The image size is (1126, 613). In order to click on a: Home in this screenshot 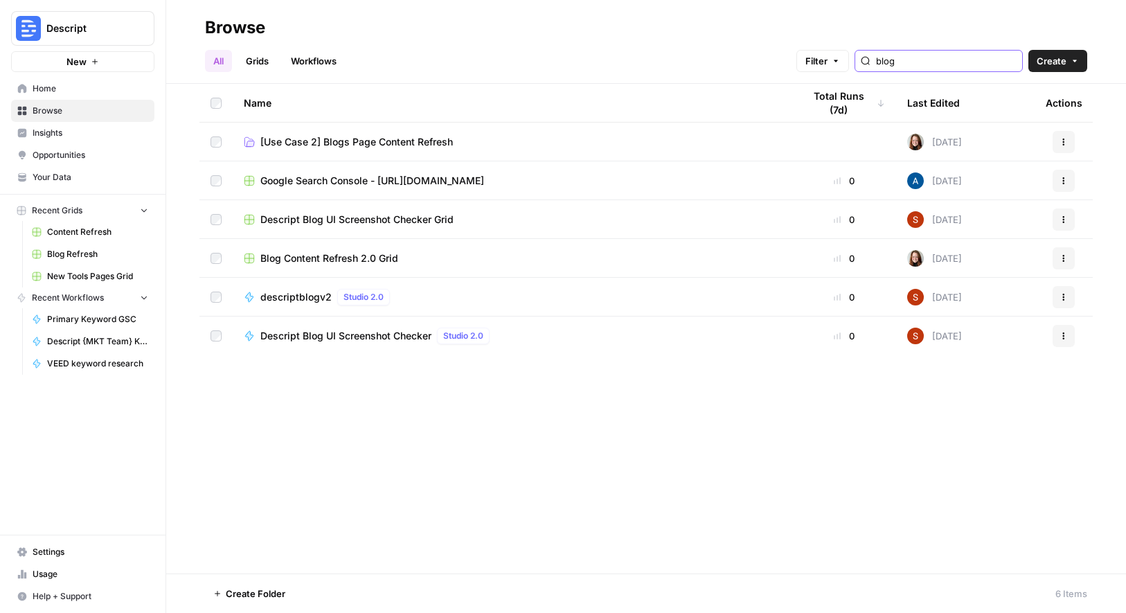, I will do `click(82, 89)`.